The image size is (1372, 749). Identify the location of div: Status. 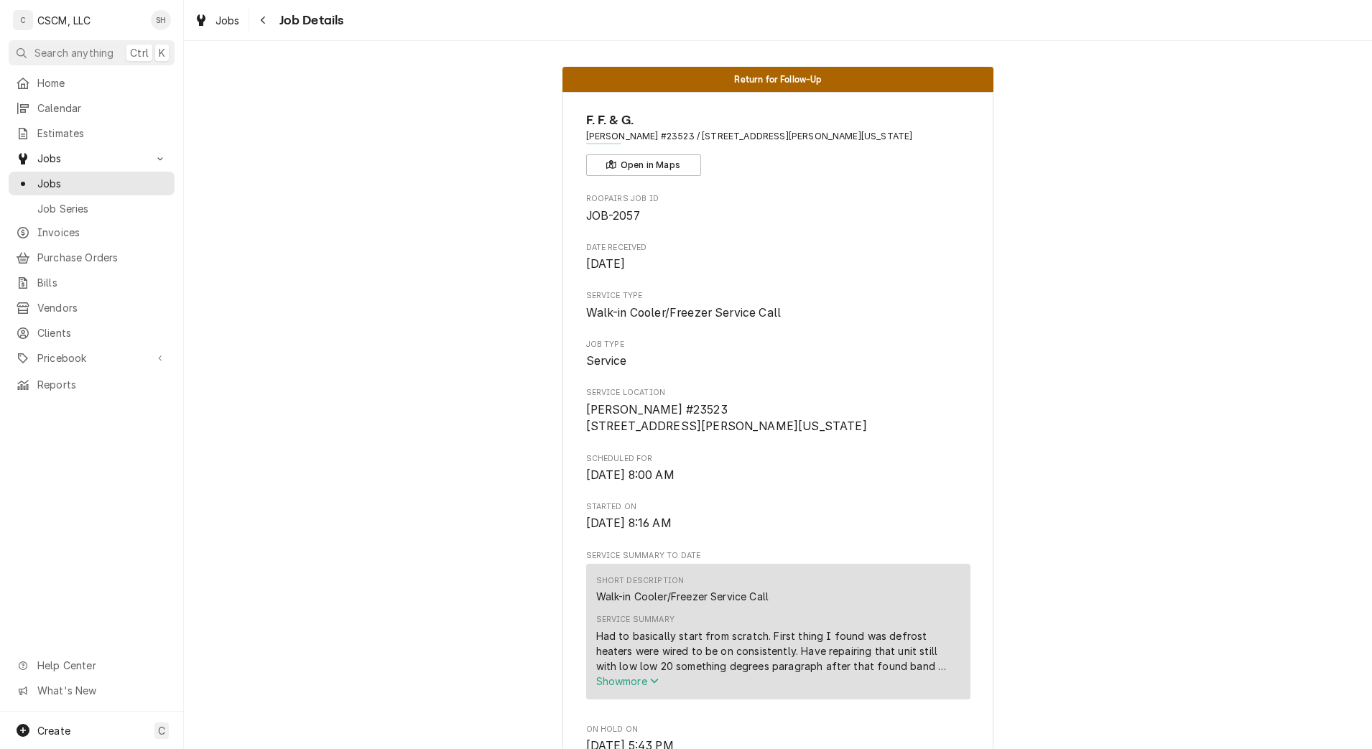
(778, 79).